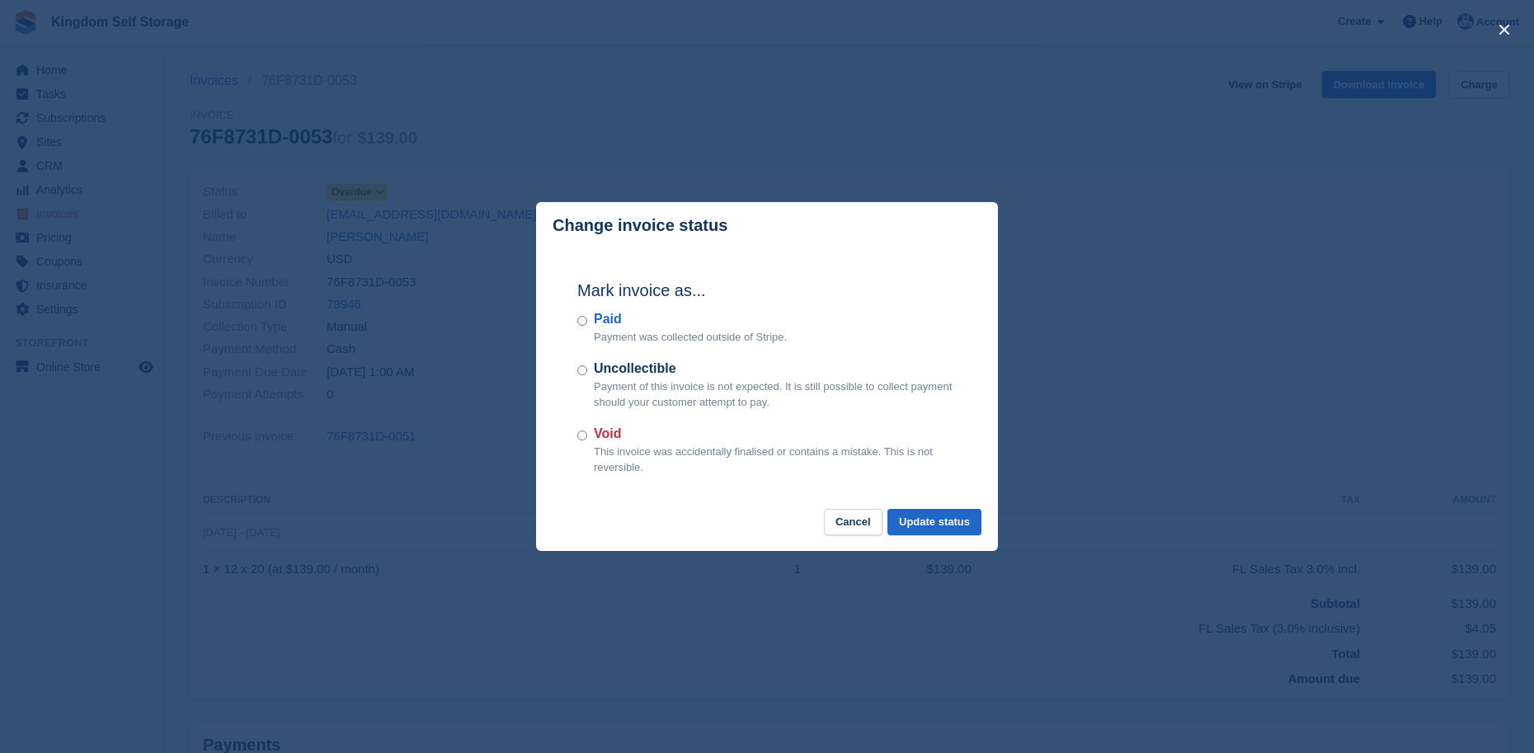 This screenshot has width=1534, height=753. I want to click on button: close, so click(1504, 30).